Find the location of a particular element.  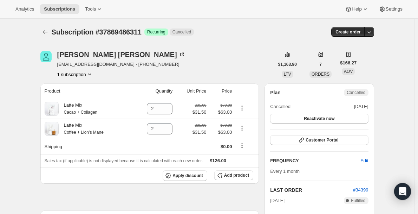

th: Product is located at coordinates (86, 91).